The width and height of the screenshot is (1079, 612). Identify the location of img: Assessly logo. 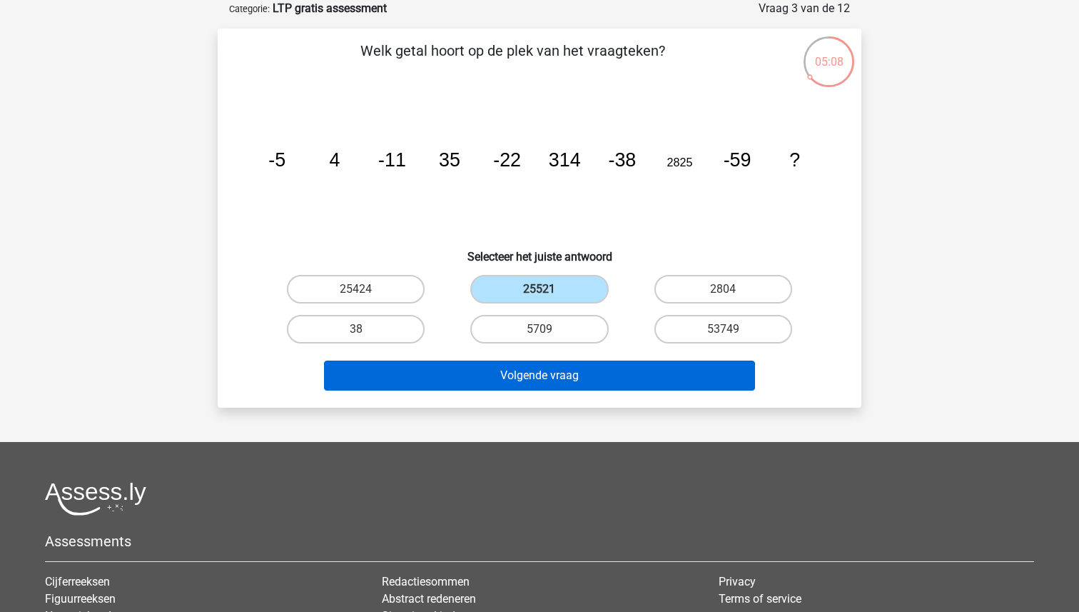
(96, 498).